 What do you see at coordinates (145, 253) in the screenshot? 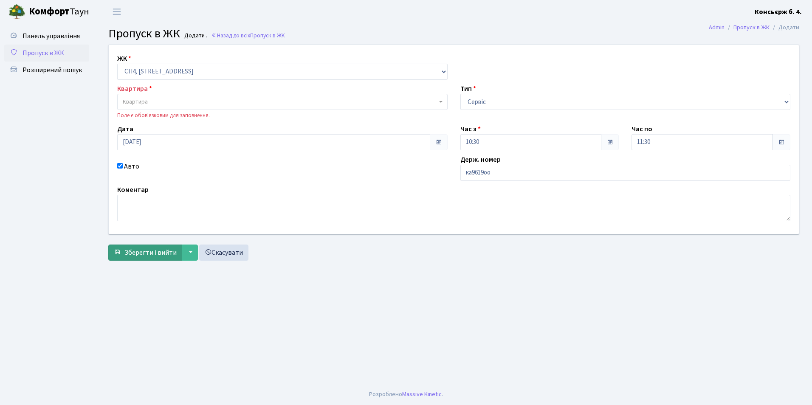
I see `button: Зберегти і вийти` at bounding box center [145, 253].